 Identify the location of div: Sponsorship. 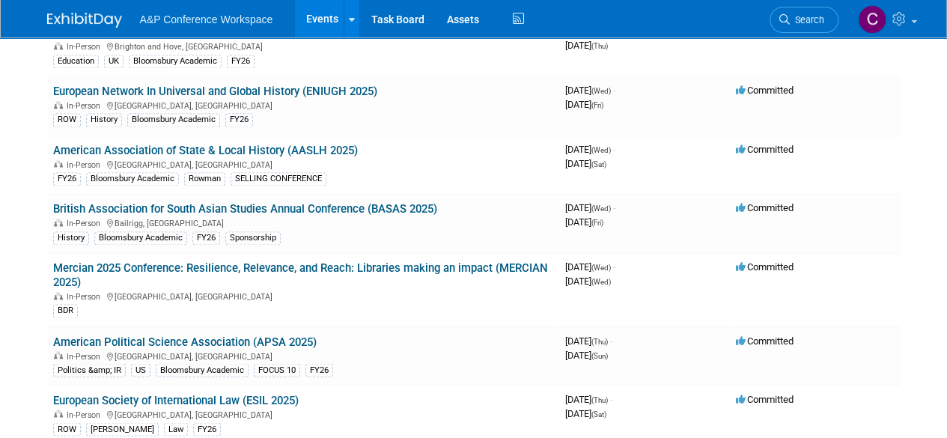
(253, 238).